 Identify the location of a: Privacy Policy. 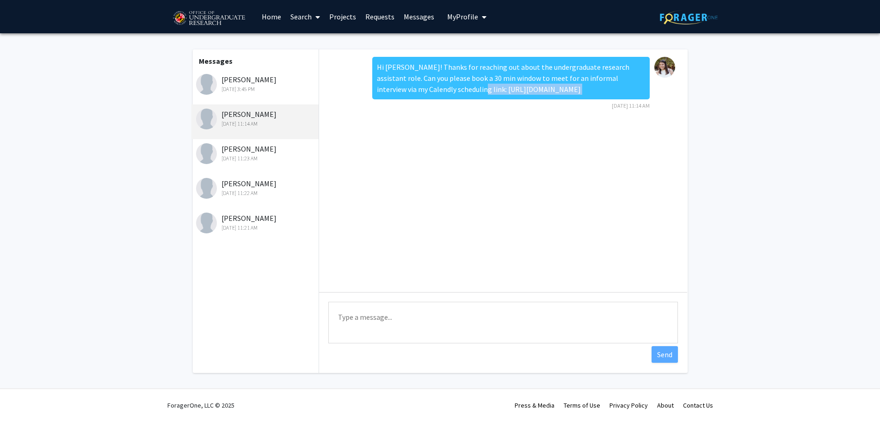
(628, 405).